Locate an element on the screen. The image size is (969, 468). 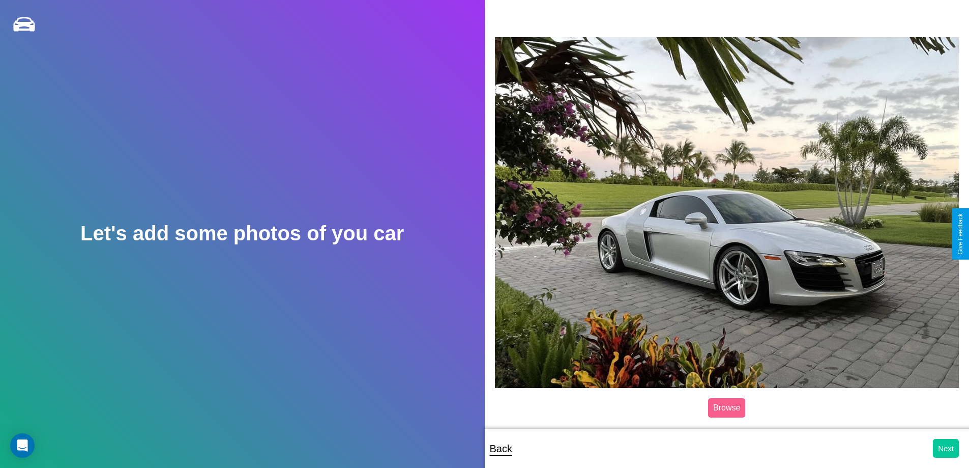
label: Browse is located at coordinates (727, 408).